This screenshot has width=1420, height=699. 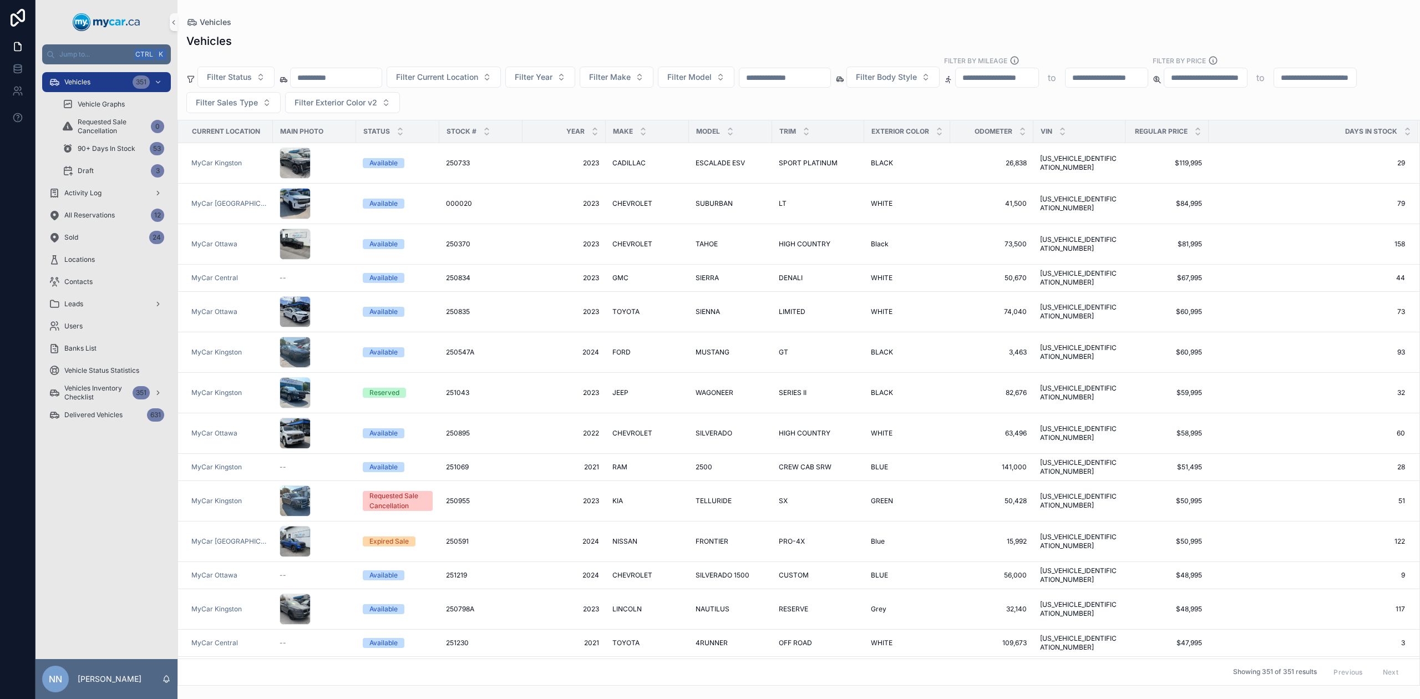 What do you see at coordinates (791, 278) in the screenshot?
I see `span: DENALI` at bounding box center [791, 278].